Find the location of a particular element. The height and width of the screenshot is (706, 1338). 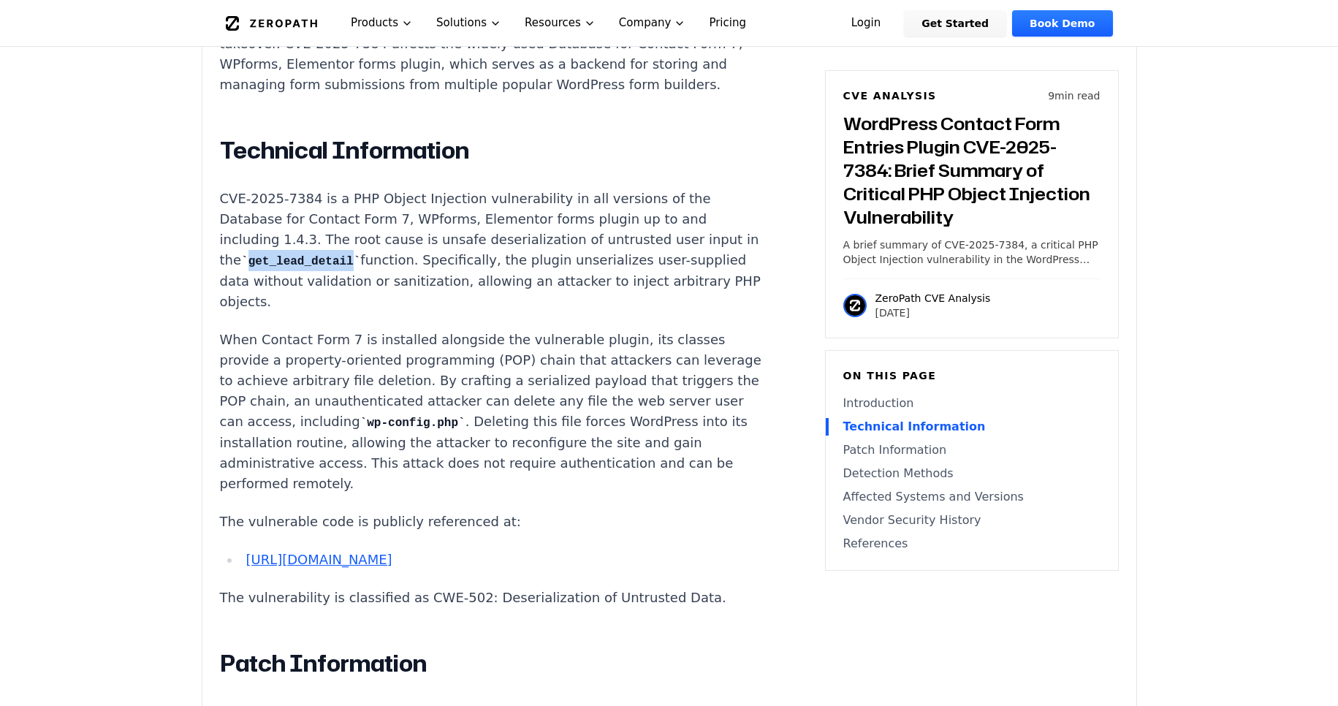

a: Login is located at coordinates (866, 23).